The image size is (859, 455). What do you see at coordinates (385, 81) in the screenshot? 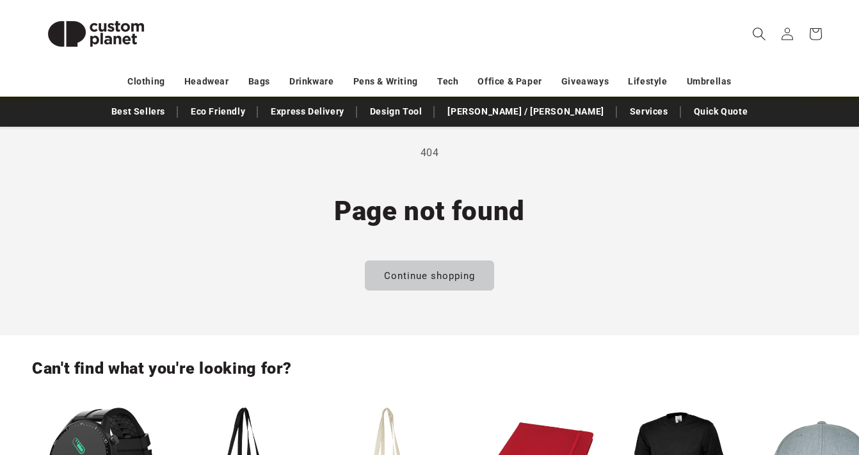
I see `a: Pens & Writing` at bounding box center [385, 81].